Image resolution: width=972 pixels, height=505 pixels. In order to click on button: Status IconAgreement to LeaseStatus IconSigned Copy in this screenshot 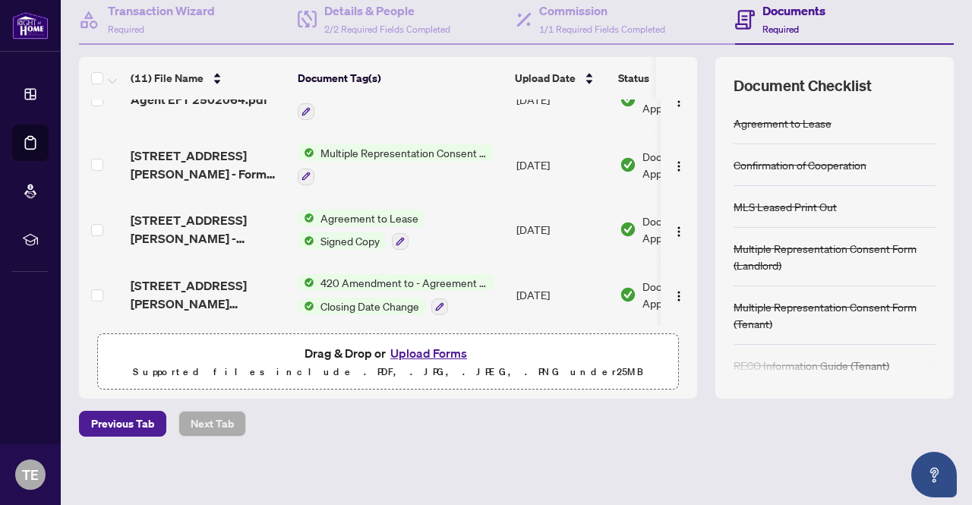, I will do `click(361, 230)`.